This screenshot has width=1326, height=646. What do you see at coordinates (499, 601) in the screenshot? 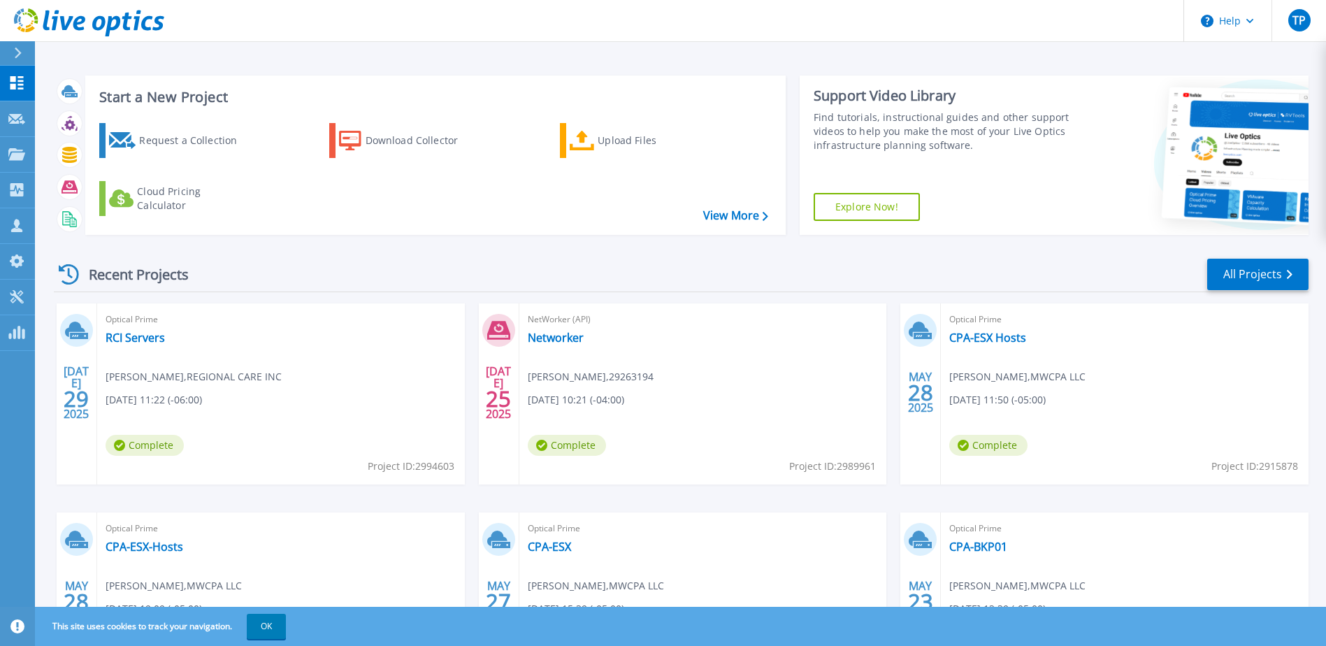
I see `span: 27` at bounding box center [499, 601].